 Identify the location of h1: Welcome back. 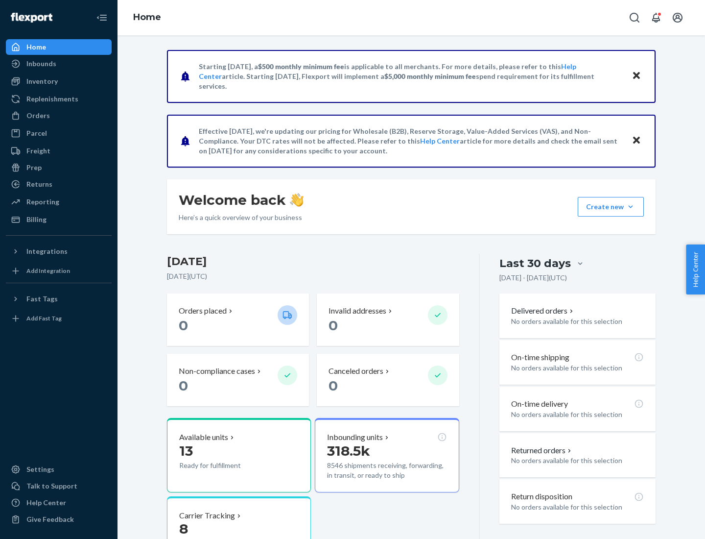
(241, 200).